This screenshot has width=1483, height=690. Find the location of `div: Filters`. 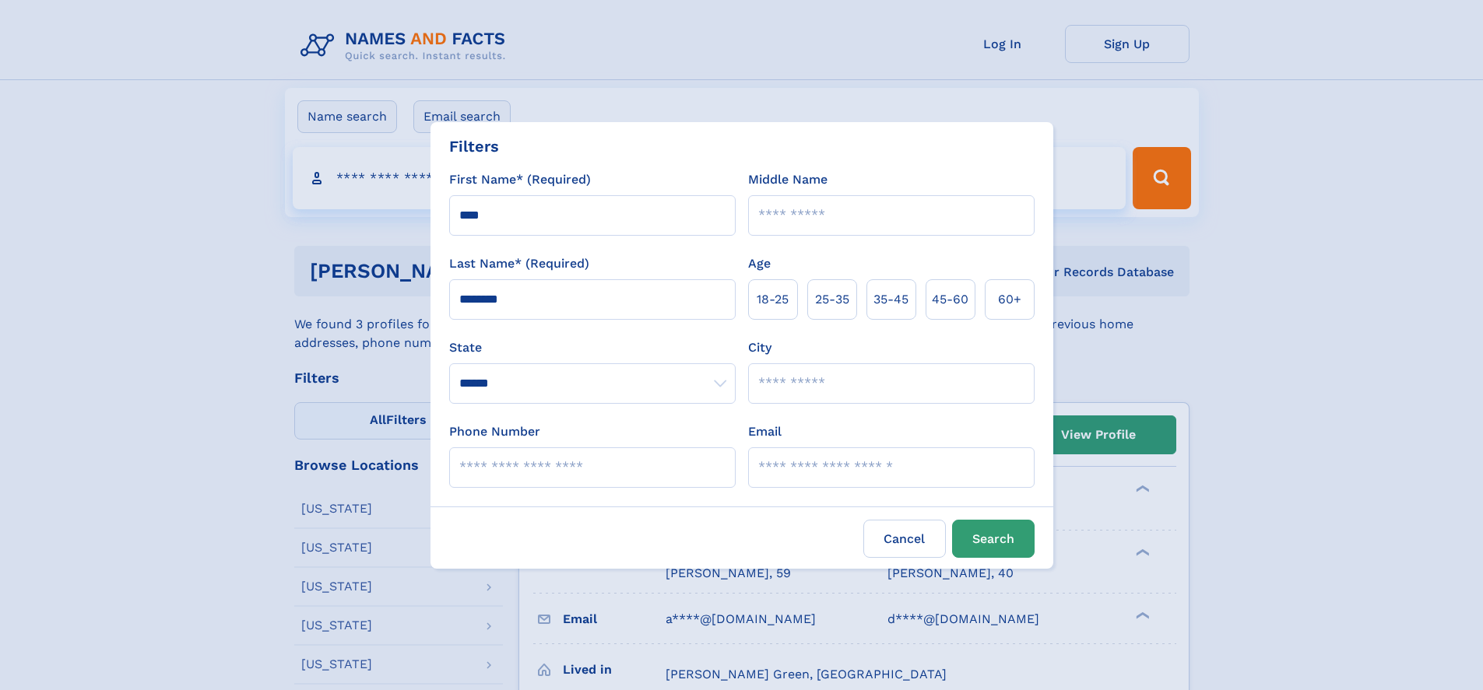

div: Filters is located at coordinates (474, 146).